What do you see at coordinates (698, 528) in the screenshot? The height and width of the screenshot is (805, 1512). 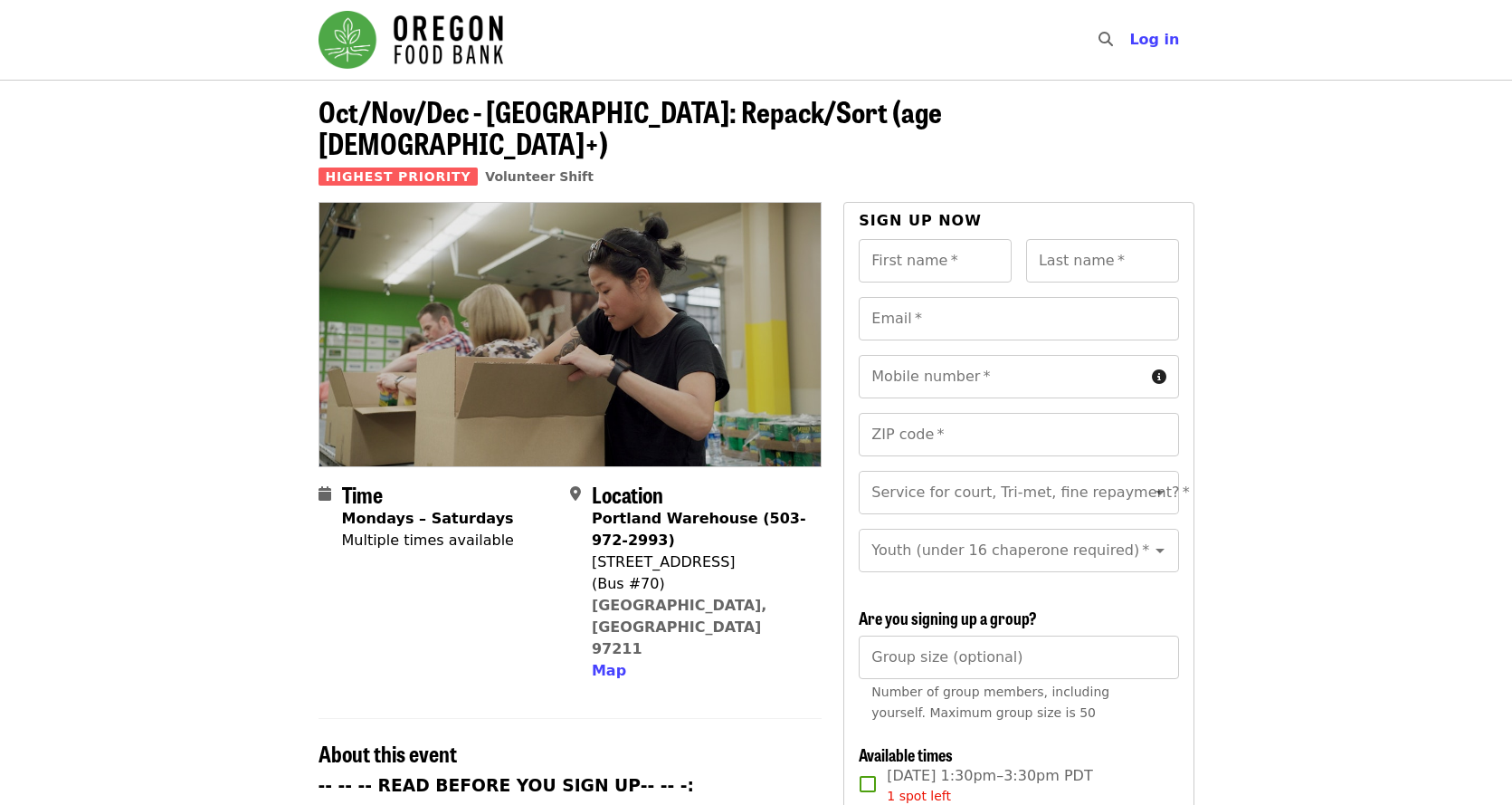 I see `strong: Portland Warehouse (503-972-2993)` at bounding box center [698, 528].